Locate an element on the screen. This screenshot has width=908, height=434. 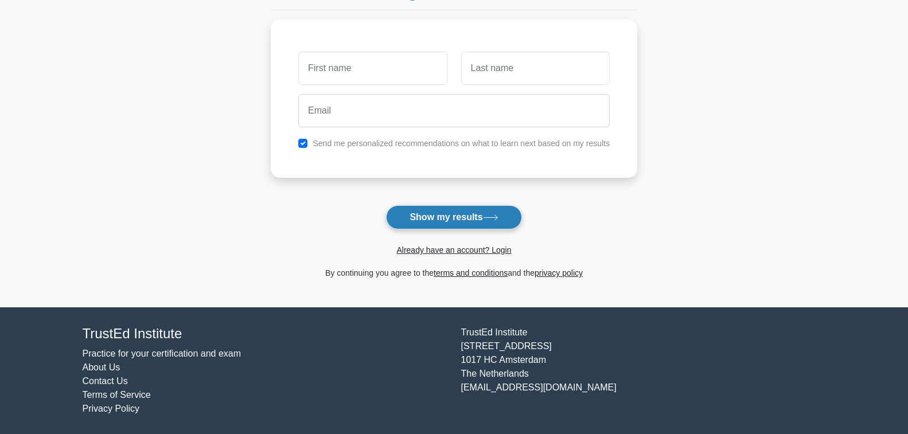
button: Show my results is located at coordinates (454, 217).